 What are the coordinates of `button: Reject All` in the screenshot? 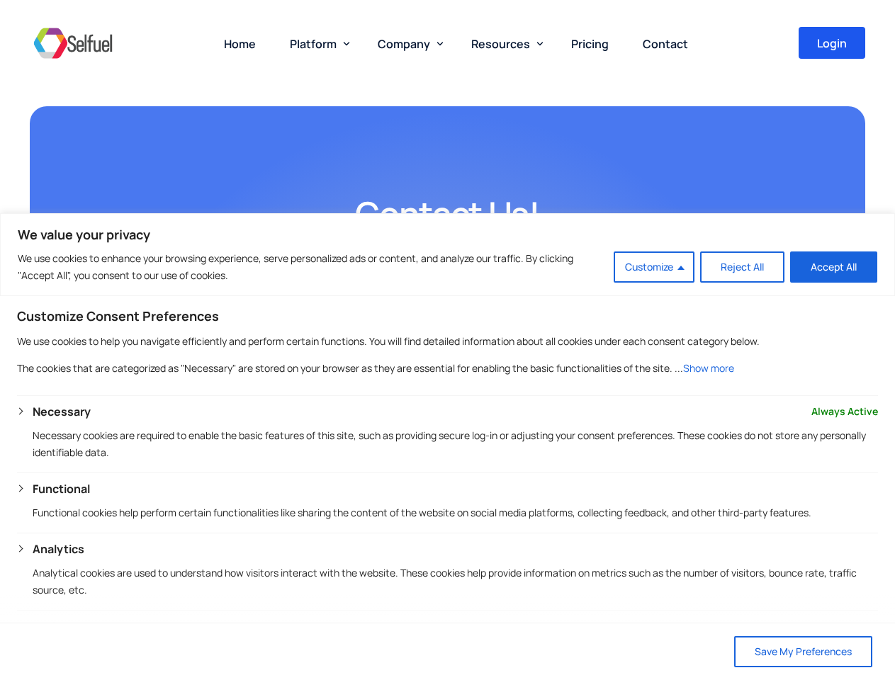 It's located at (742, 267).